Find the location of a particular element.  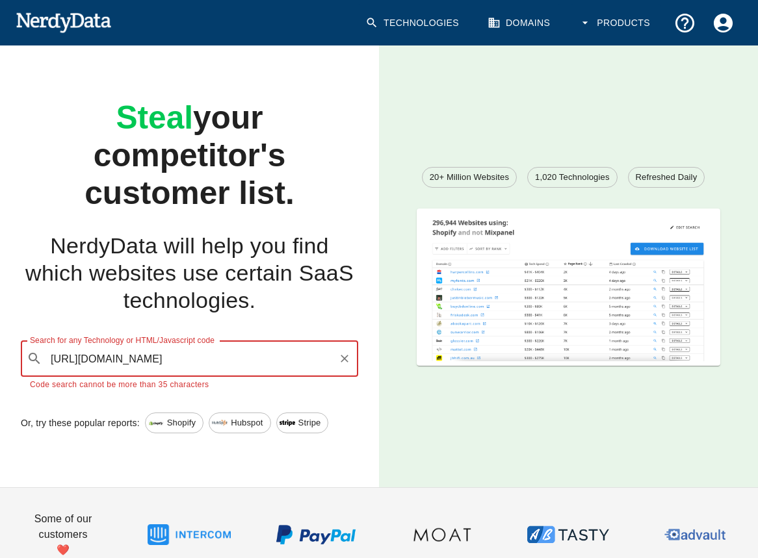

a: 1,020 Technologies is located at coordinates (572, 177).